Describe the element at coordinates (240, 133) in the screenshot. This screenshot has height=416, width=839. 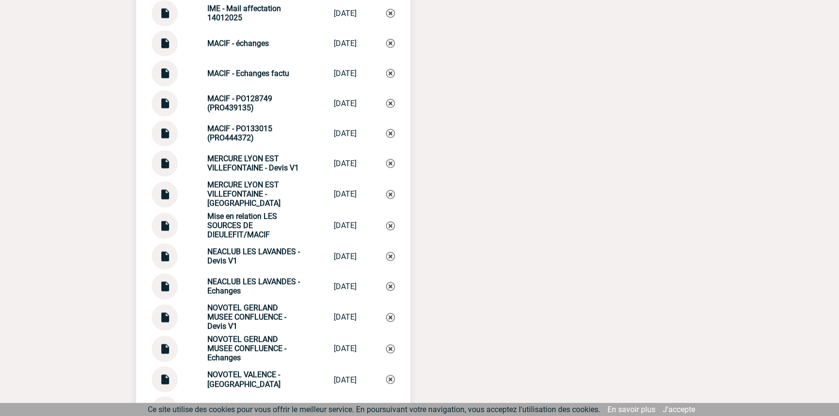
I see `strong: MACIF - PO133015 (PRO444372)` at that location.